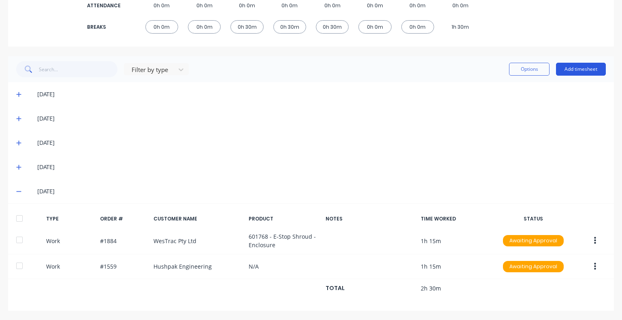  I want to click on div: BREAKS, so click(103, 27).